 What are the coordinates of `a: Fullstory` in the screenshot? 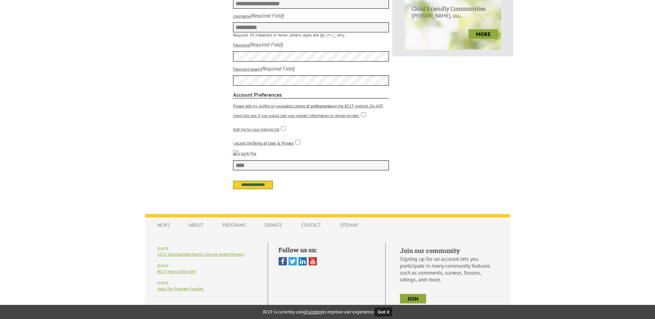 It's located at (314, 312).